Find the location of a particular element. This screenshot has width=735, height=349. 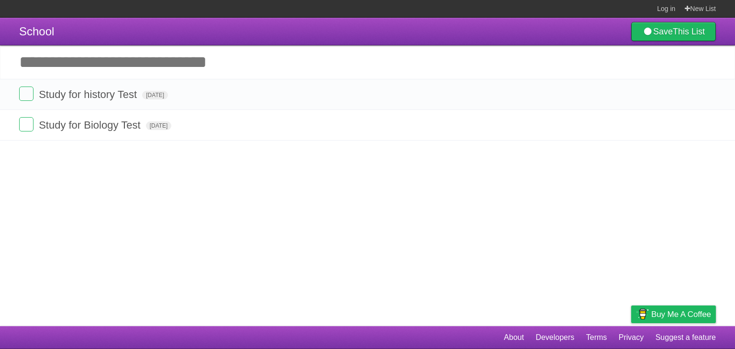

b: This List is located at coordinates (689, 32).